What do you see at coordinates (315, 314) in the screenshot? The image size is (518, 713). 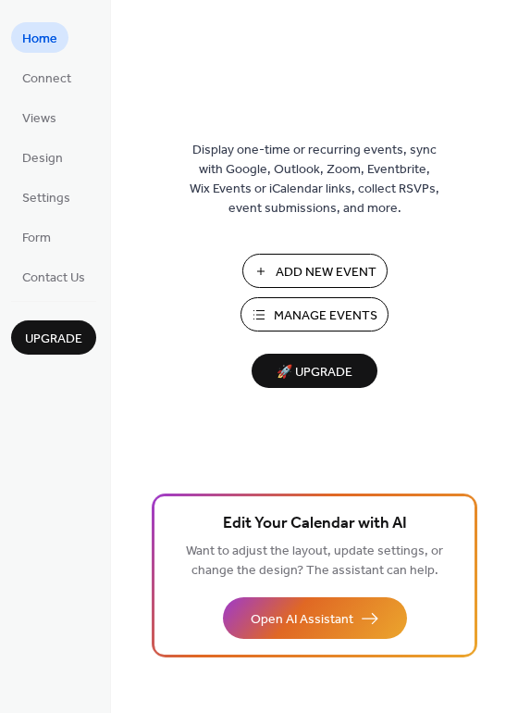 I see `button: Manage Events` at bounding box center [315, 314].